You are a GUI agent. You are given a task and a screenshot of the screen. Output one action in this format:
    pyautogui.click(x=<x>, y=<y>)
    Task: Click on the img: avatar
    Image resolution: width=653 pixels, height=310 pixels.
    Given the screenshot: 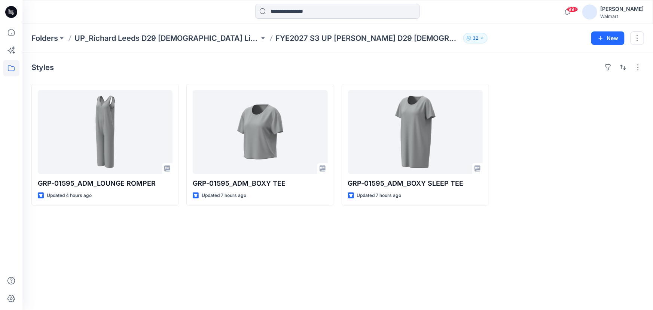 What is the action you would take?
    pyautogui.click(x=590, y=12)
    